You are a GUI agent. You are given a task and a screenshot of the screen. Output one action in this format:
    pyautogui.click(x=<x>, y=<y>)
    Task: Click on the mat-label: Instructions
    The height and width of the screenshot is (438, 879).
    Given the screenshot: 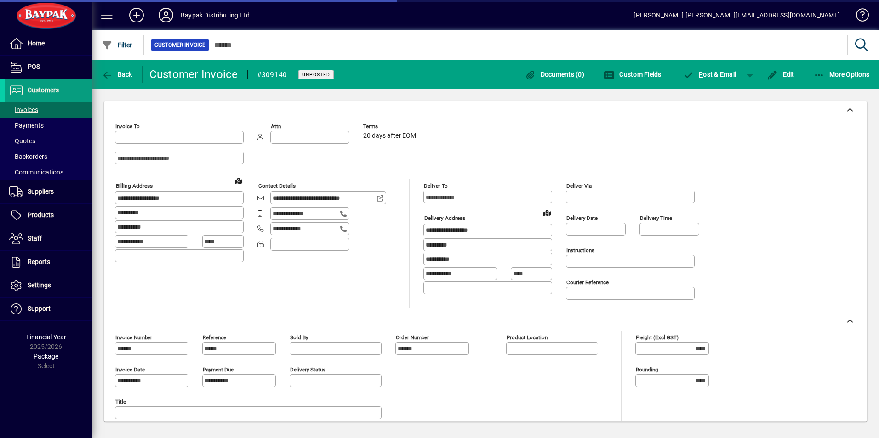 What is the action you would take?
    pyautogui.click(x=580, y=251)
    